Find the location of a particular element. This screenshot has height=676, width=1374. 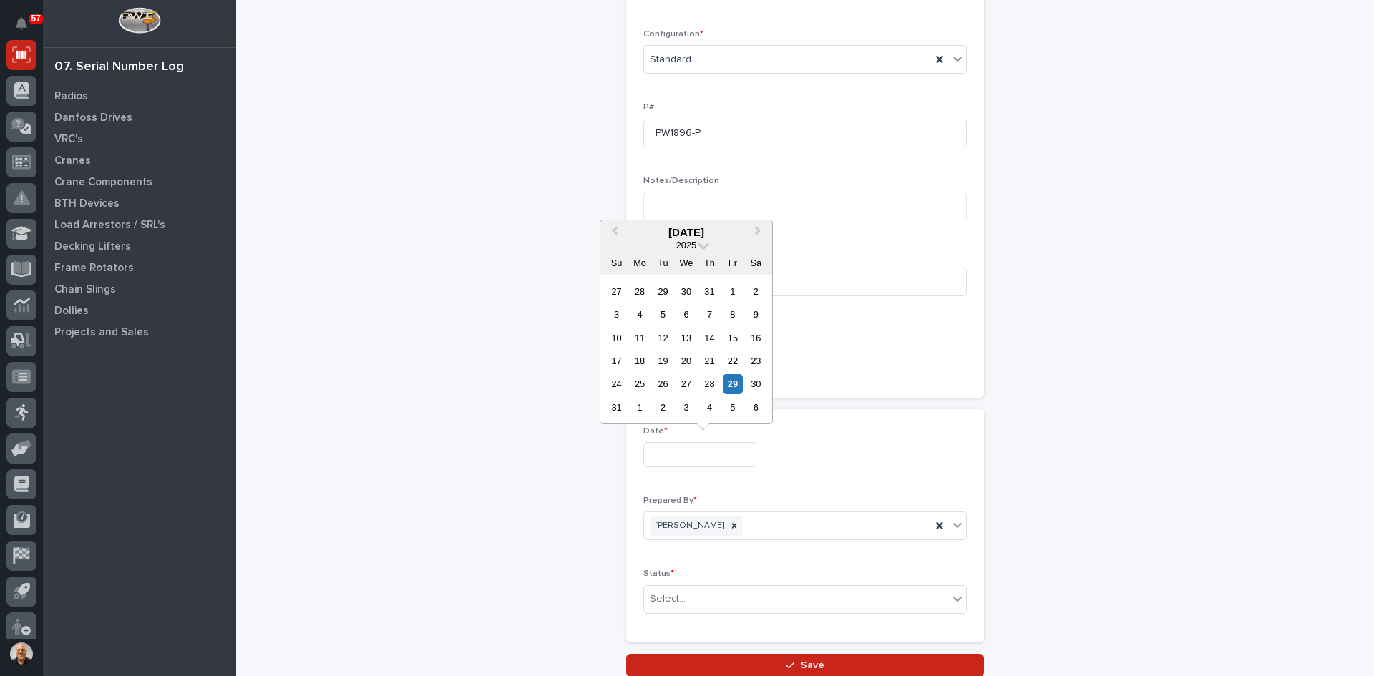

p: Crane Components is located at coordinates (103, 183).